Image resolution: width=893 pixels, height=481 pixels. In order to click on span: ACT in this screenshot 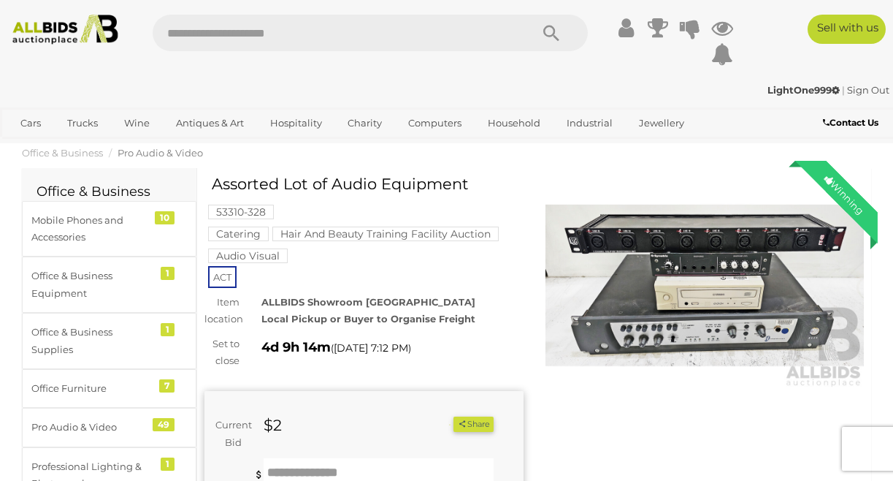, I will do `click(222, 277)`.